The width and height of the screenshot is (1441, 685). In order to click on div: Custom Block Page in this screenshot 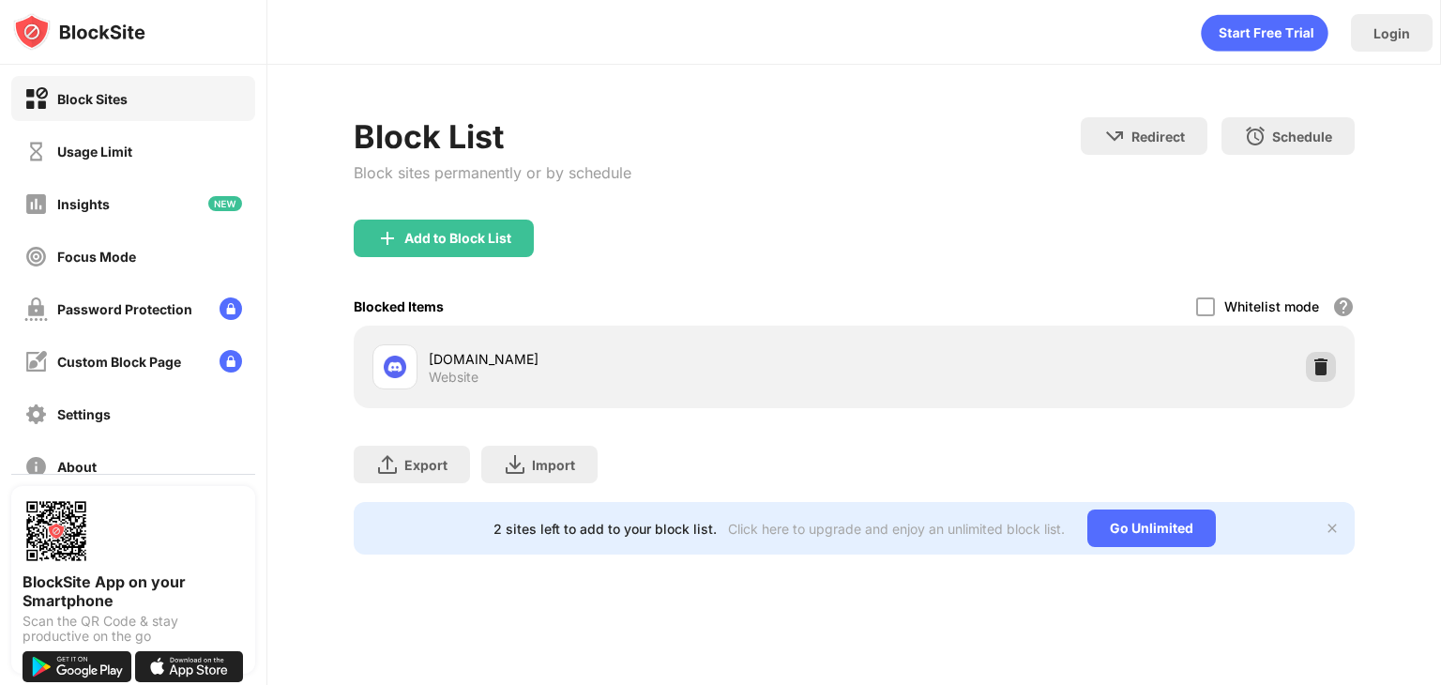, I will do `click(119, 361)`.